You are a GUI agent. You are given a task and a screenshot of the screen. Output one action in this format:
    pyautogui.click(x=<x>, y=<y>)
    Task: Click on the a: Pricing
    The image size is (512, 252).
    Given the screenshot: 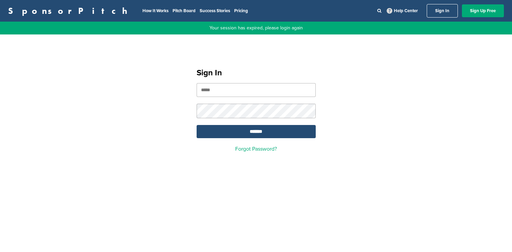 What is the action you would take?
    pyautogui.click(x=241, y=11)
    